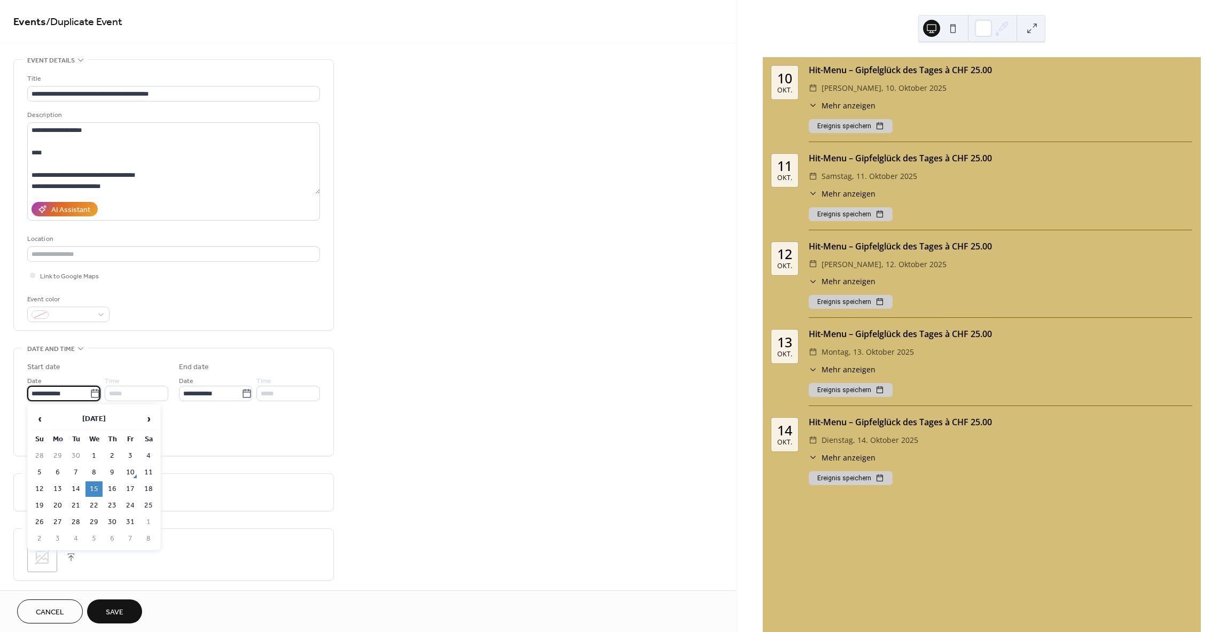 This screenshot has height=632, width=1227. Describe the element at coordinates (40, 439) in the screenshot. I see `th: Su` at that location.